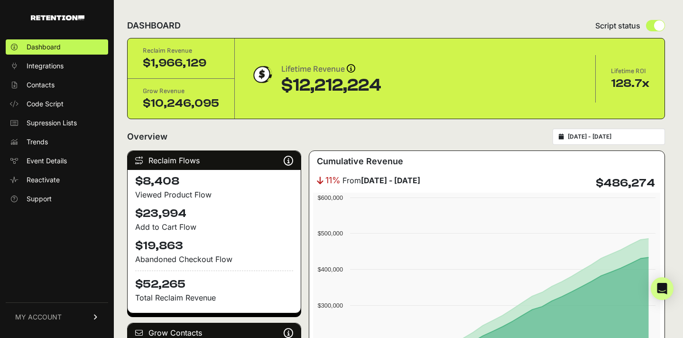  Describe the element at coordinates (214, 195) in the screenshot. I see `div: Viewed Product Flow` at that location.